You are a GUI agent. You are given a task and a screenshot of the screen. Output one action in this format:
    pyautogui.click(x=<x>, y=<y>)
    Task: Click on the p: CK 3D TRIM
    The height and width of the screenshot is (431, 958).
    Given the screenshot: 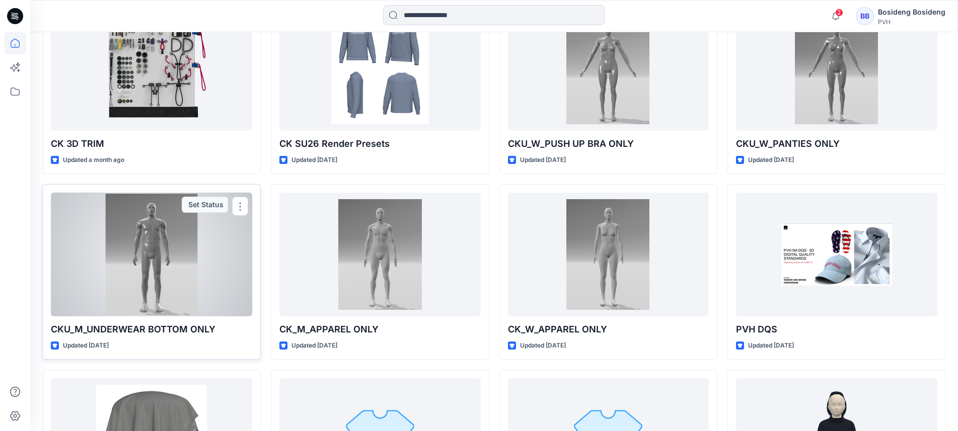 What is the action you would take?
    pyautogui.click(x=151, y=144)
    